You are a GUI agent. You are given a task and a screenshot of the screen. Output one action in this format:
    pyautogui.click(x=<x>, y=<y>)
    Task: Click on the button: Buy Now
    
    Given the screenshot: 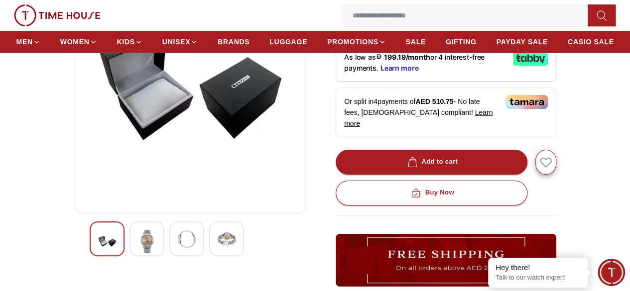 What is the action you would take?
    pyautogui.click(x=431, y=193)
    